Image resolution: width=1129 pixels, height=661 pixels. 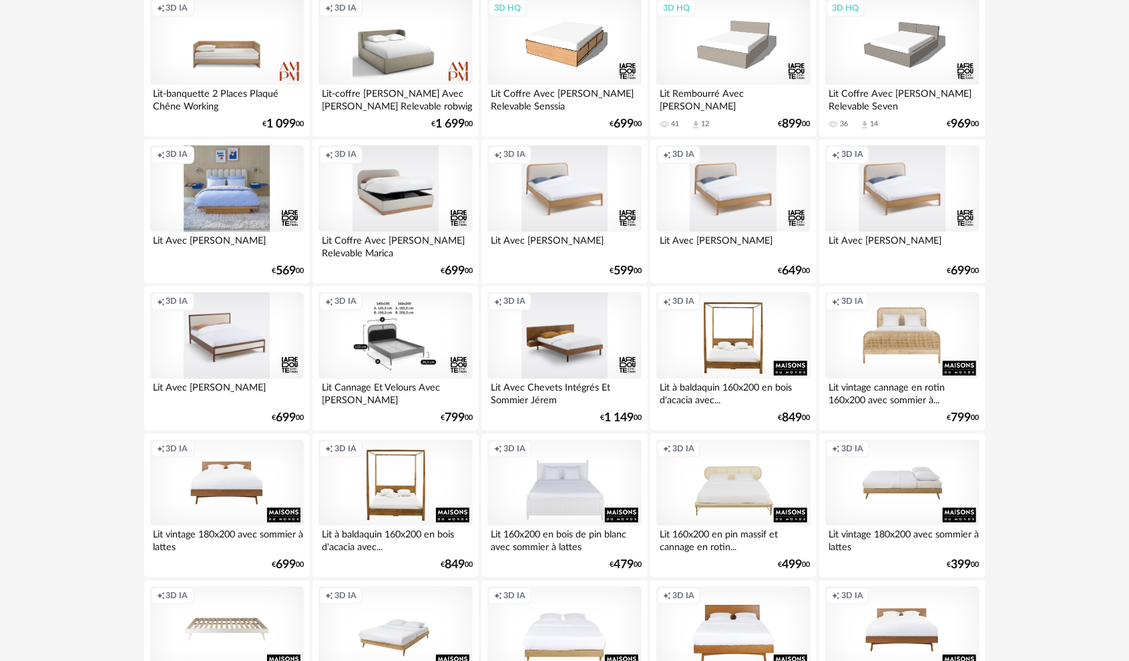 I want to click on a: Creation icon 3D IA Lit 160x200 en bois de pin blanc avec sommier à lattes €47900, so click(x=564, y=506).